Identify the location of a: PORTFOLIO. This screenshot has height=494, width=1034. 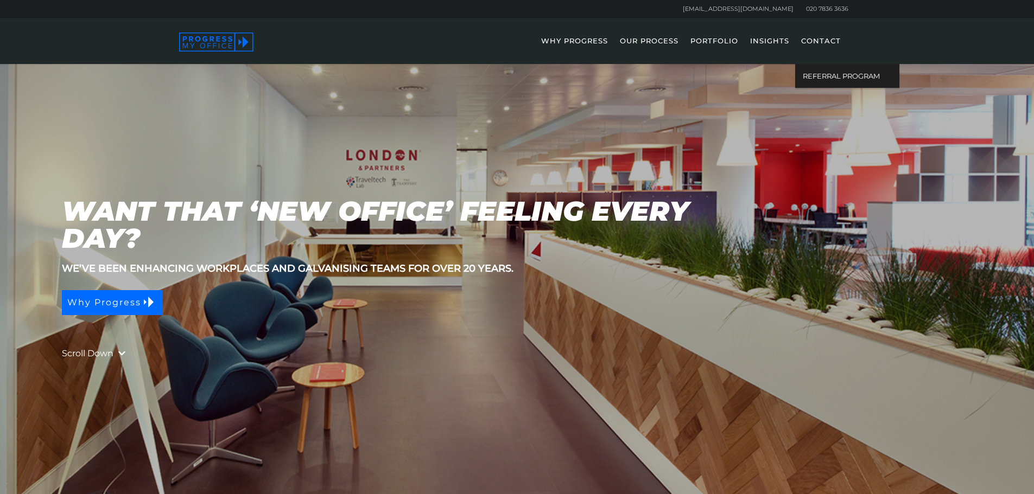
(714, 48).